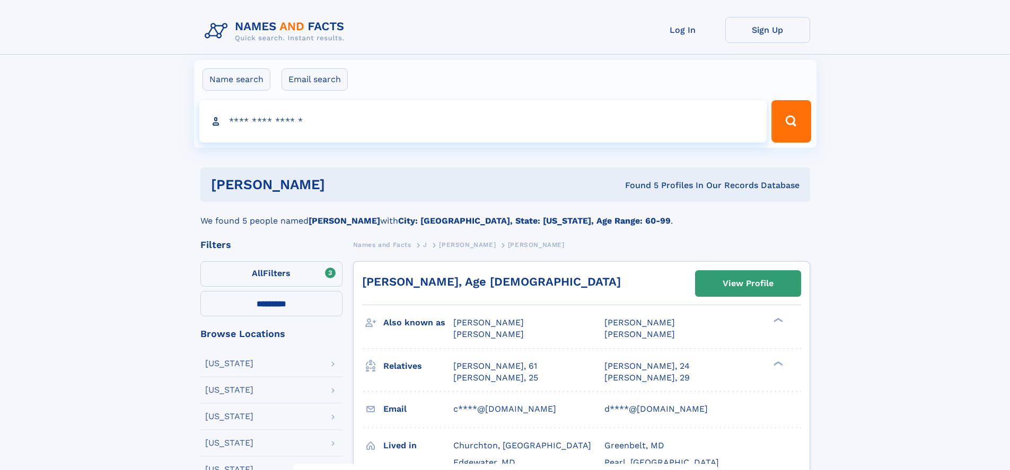 The image size is (1010, 470). What do you see at coordinates (683, 30) in the screenshot?
I see `a: Log In` at bounding box center [683, 30].